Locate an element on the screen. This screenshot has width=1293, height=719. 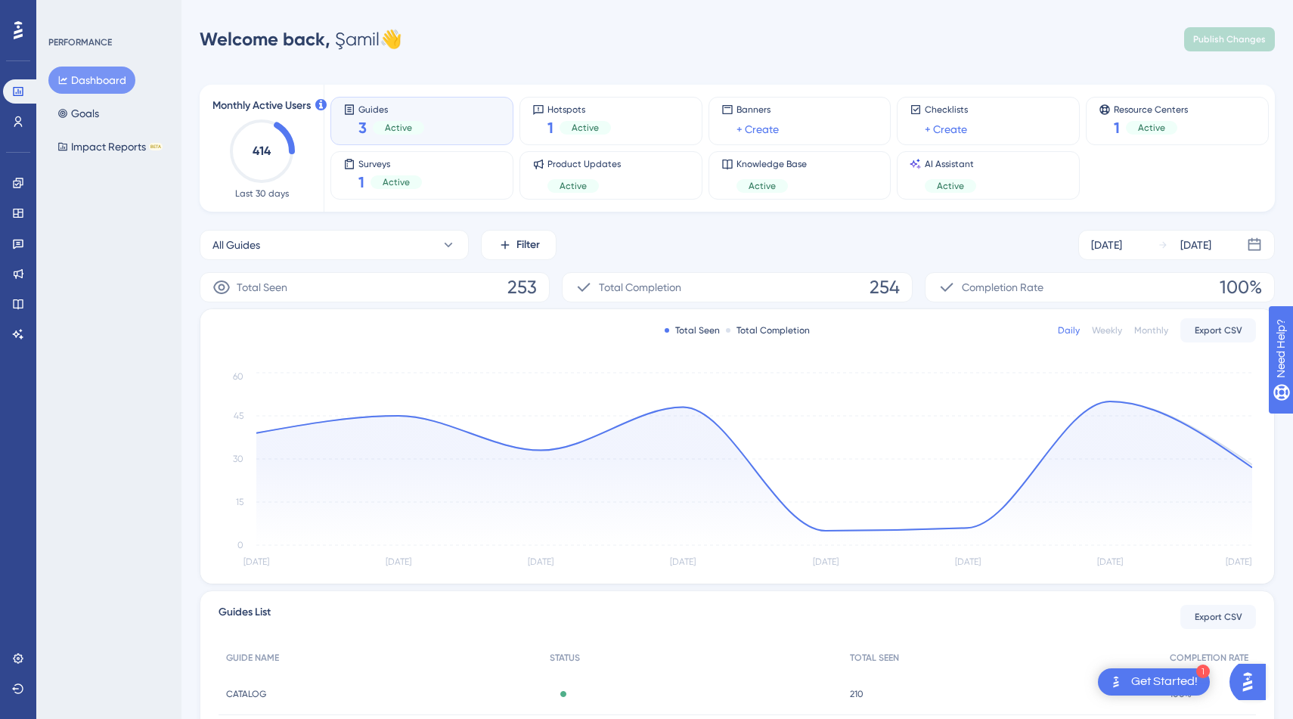
button: Dashboard is located at coordinates (91, 80).